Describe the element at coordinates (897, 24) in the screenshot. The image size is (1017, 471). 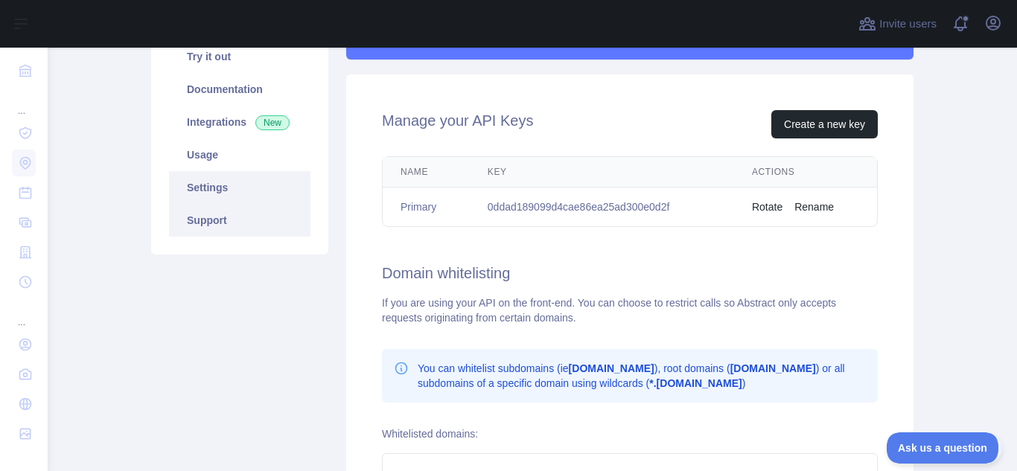
I see `button: Invite users` at that location.